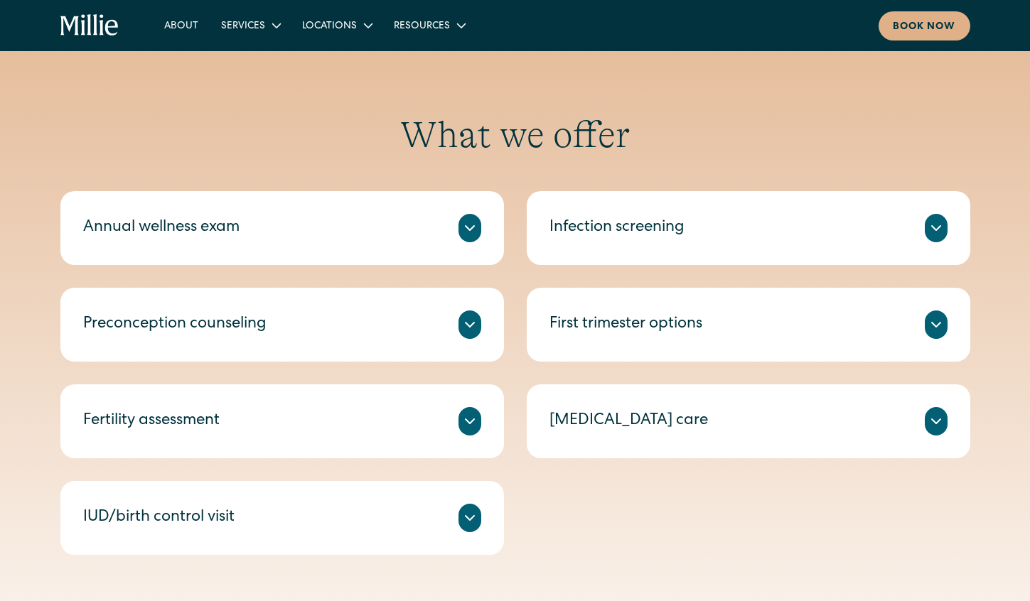 The image size is (1030, 601). What do you see at coordinates (151, 422) in the screenshot?
I see `div: Fertility assessment` at bounding box center [151, 422].